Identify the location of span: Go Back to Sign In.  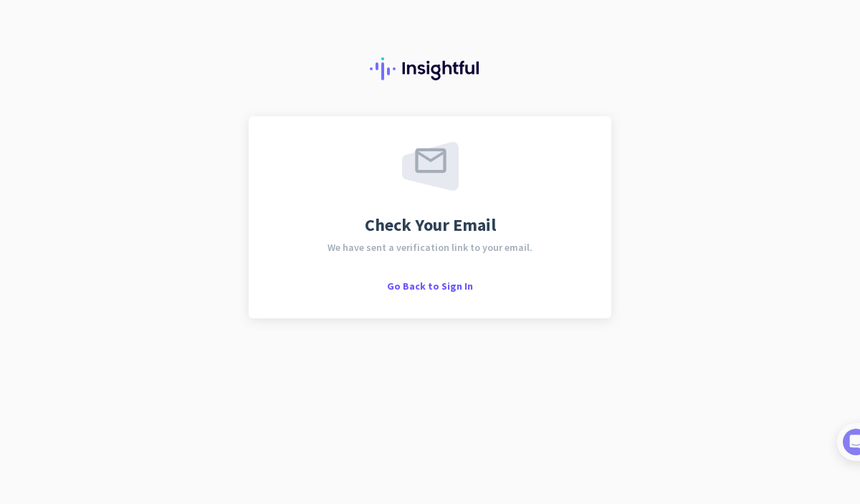
(430, 286).